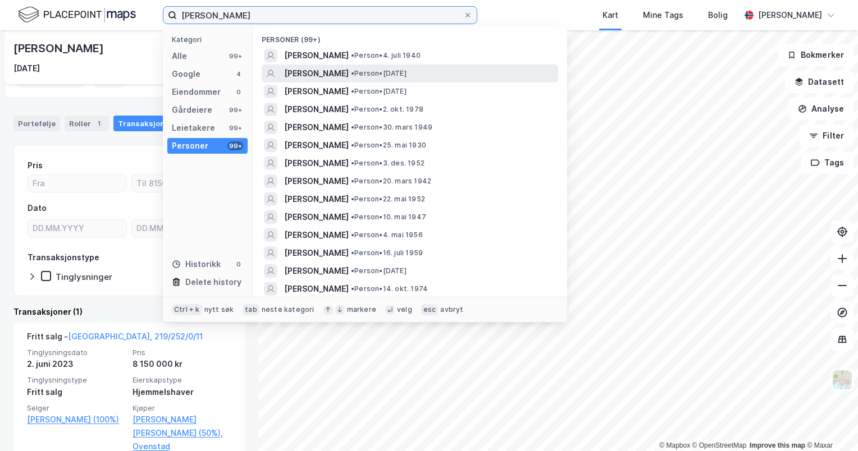 This screenshot has height=451, width=858. What do you see at coordinates (213, 282) in the screenshot?
I see `div: Delete history` at bounding box center [213, 282].